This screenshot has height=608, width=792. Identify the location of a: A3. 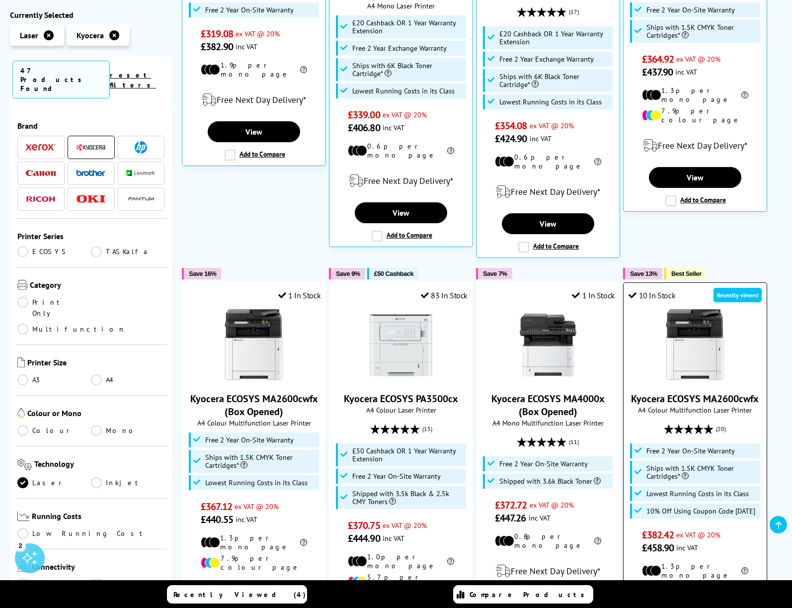
(54, 380).